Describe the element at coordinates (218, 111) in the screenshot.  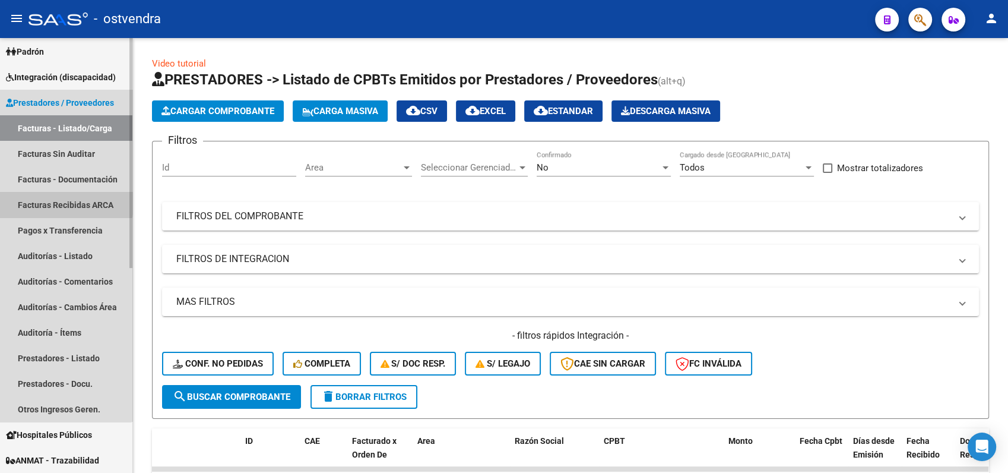
I see `span: Cargar Comprobante` at that location.